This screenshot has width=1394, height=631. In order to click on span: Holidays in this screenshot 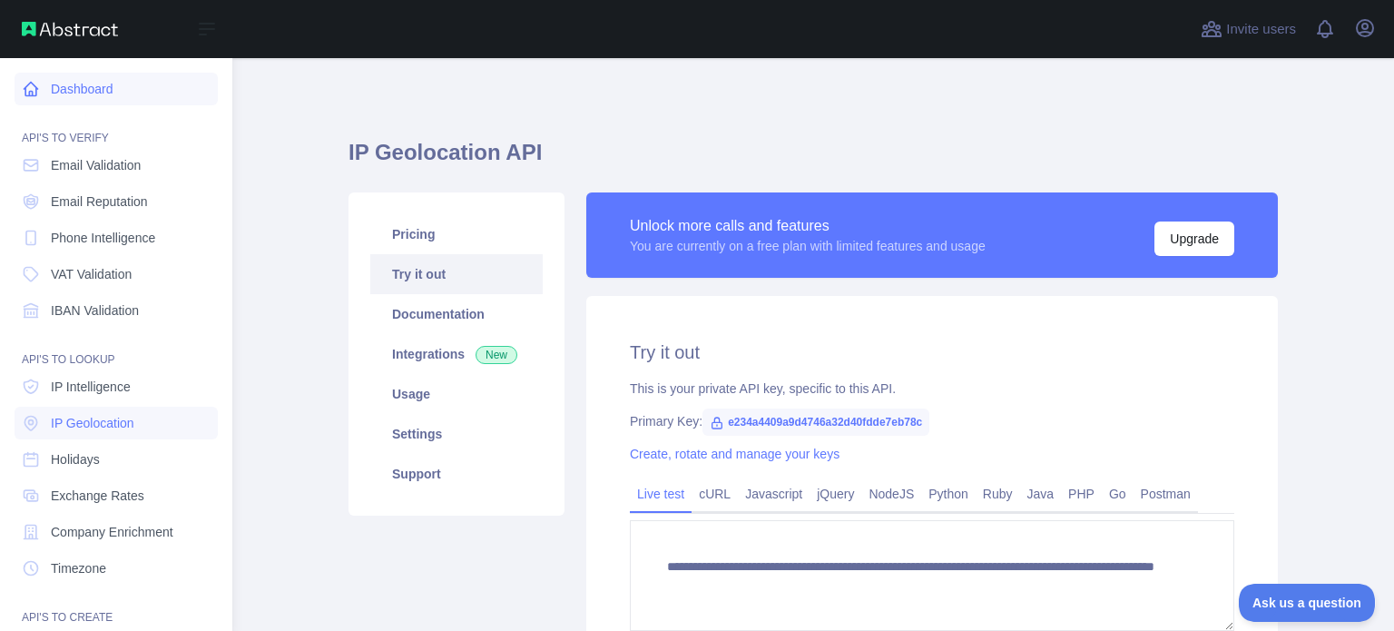, I will do `click(75, 459)`.